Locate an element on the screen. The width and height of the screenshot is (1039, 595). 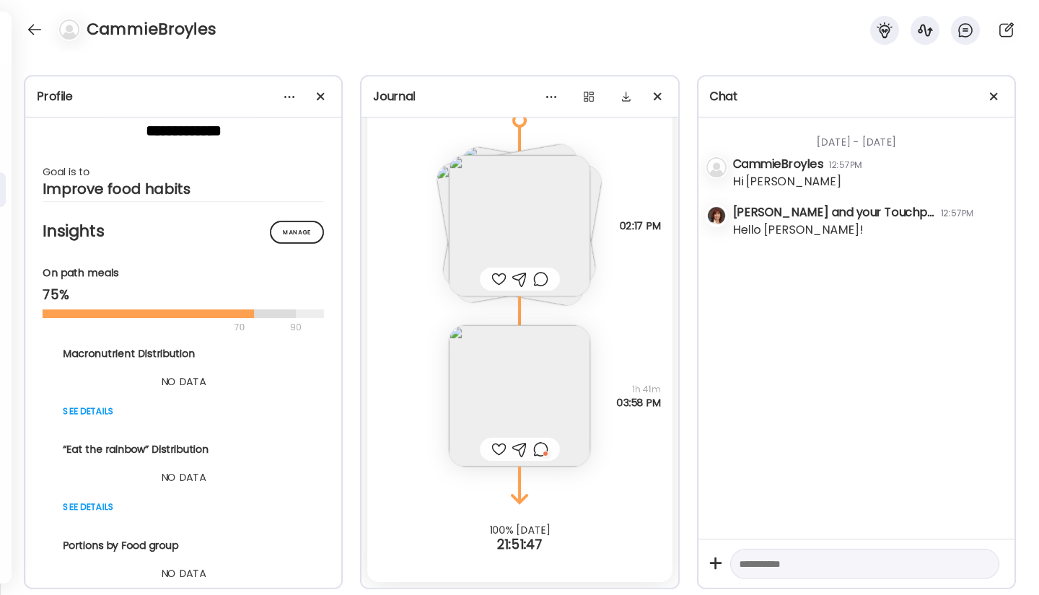
div: On path meals is located at coordinates (183, 273).